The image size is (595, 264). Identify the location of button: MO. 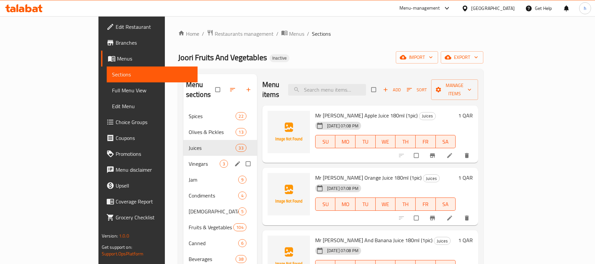
(345, 204).